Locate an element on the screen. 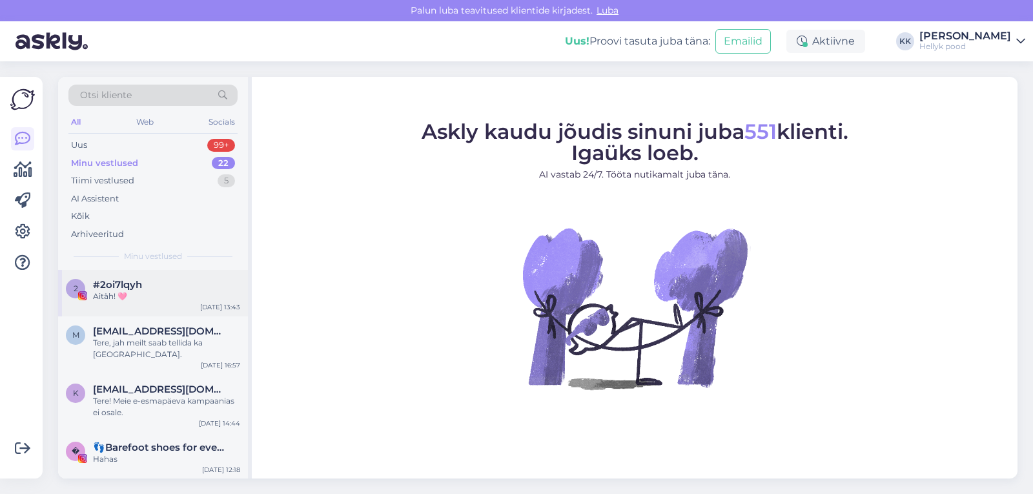 The width and height of the screenshot is (1033, 494). span: Minu vestlused is located at coordinates (153, 256).